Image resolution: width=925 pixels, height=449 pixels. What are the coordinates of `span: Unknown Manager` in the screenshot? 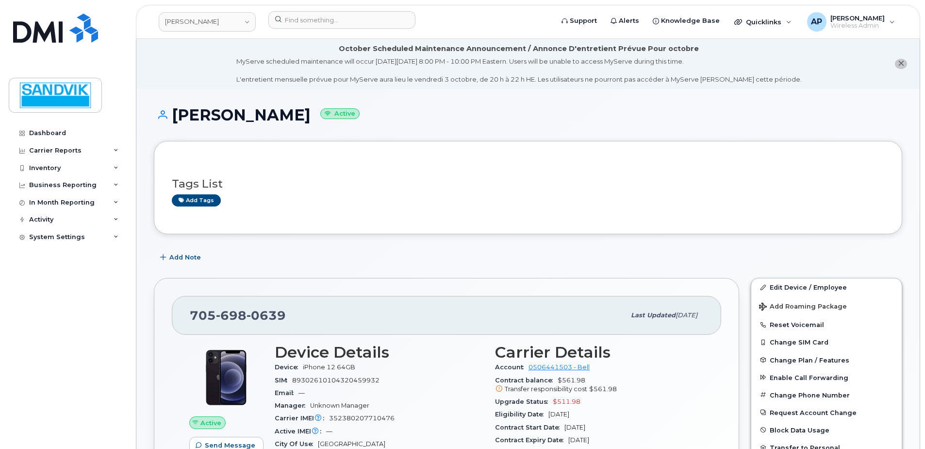 It's located at (340, 405).